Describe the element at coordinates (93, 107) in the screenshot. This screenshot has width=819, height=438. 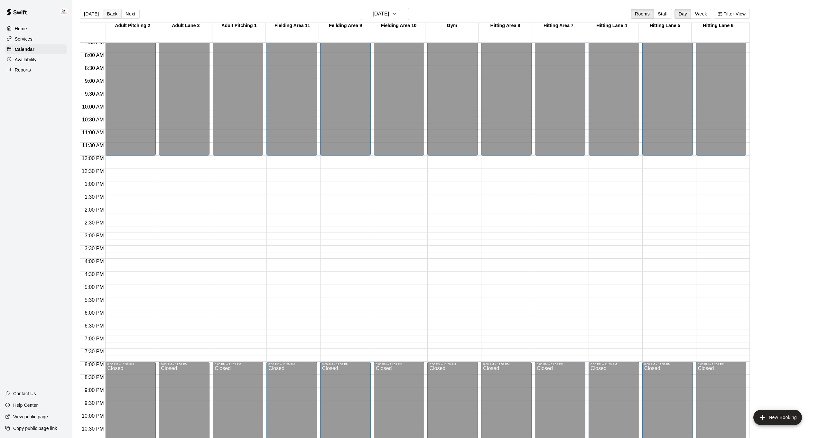
I see `span: 10:00 AM` at that location.